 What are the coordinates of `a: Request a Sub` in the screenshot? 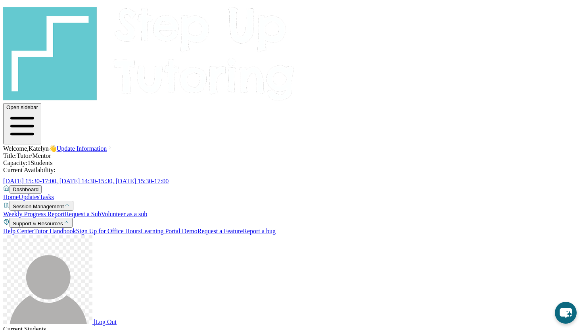 It's located at (83, 214).